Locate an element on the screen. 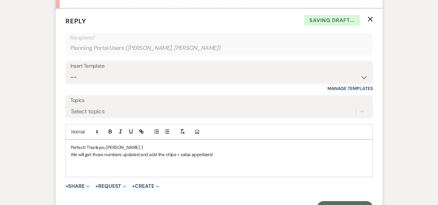  span: Saving draft... is located at coordinates (332, 20).